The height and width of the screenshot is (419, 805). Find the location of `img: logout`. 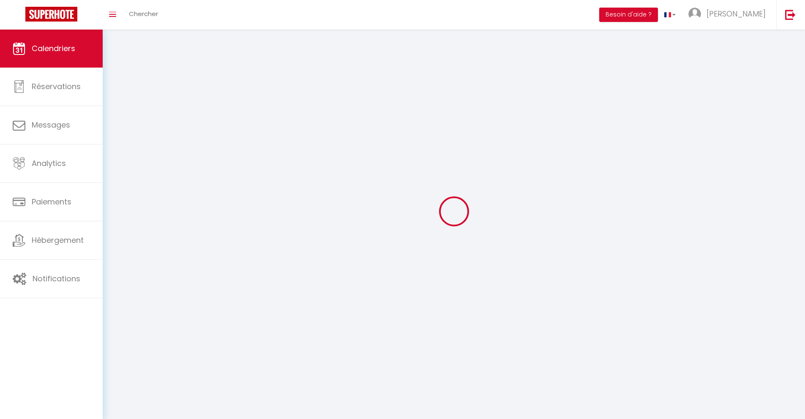

img: logout is located at coordinates (790, 14).